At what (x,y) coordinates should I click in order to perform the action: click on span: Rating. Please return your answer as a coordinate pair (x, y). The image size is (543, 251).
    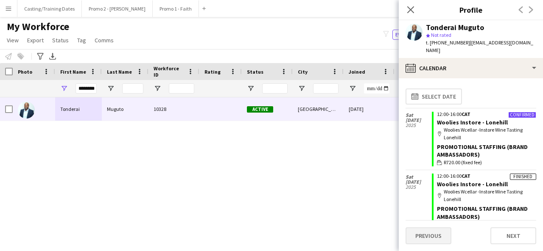
    Looking at the image, I should click on (212, 72).